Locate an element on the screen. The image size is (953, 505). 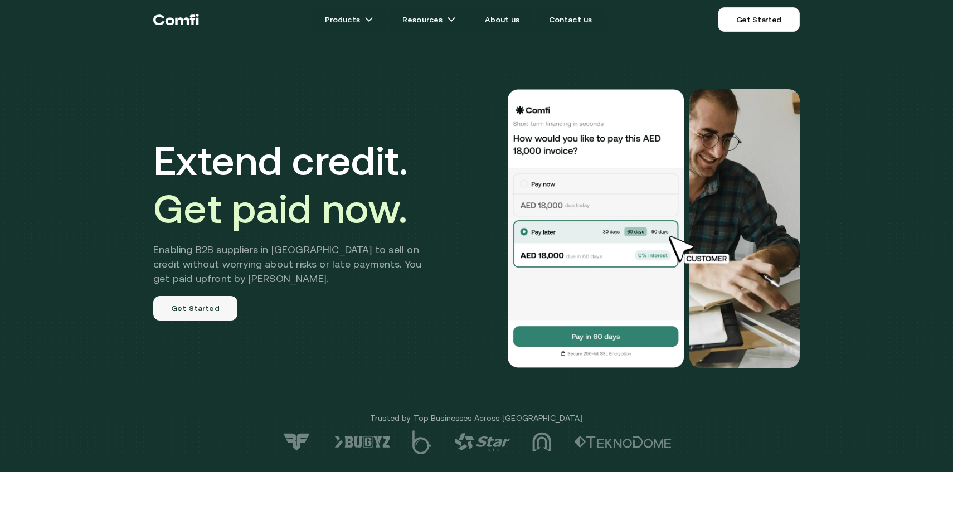
a: Return to the top of the Comfi home page is located at coordinates (176, 20).